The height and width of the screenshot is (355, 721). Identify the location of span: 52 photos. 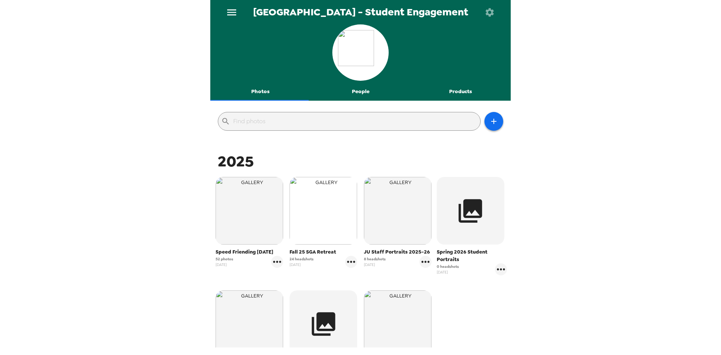
(224, 259).